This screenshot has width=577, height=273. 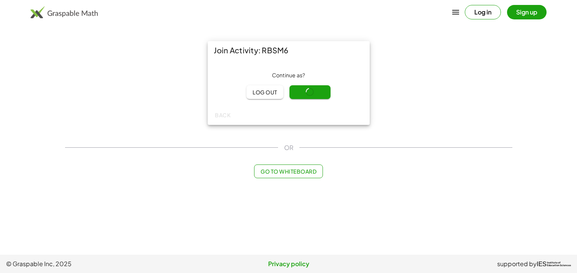 What do you see at coordinates (526, 12) in the screenshot?
I see `button: Sign up` at bounding box center [526, 12].